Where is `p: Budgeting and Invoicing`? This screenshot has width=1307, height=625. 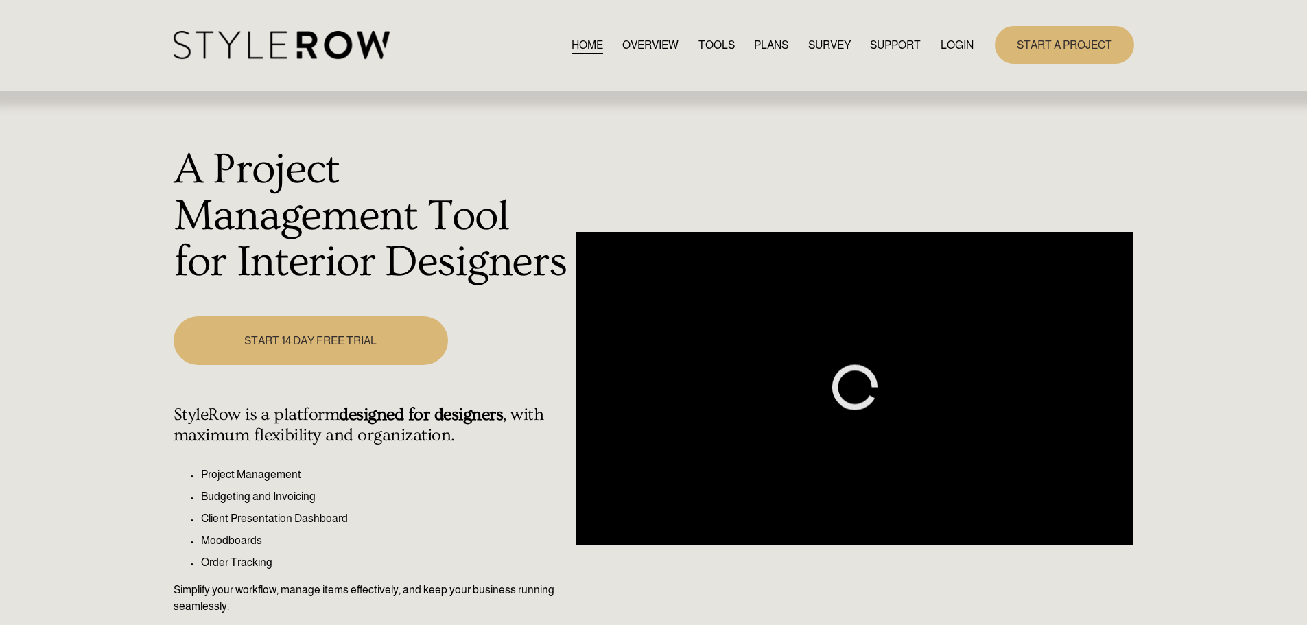 p: Budgeting and Invoicing is located at coordinates (385, 497).